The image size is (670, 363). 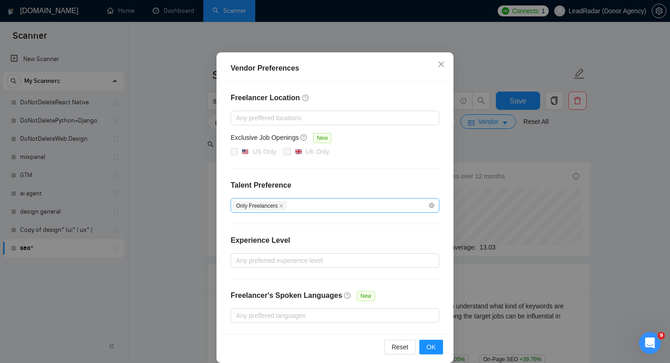 I want to click on h4: Freelancer Location, so click(x=335, y=98).